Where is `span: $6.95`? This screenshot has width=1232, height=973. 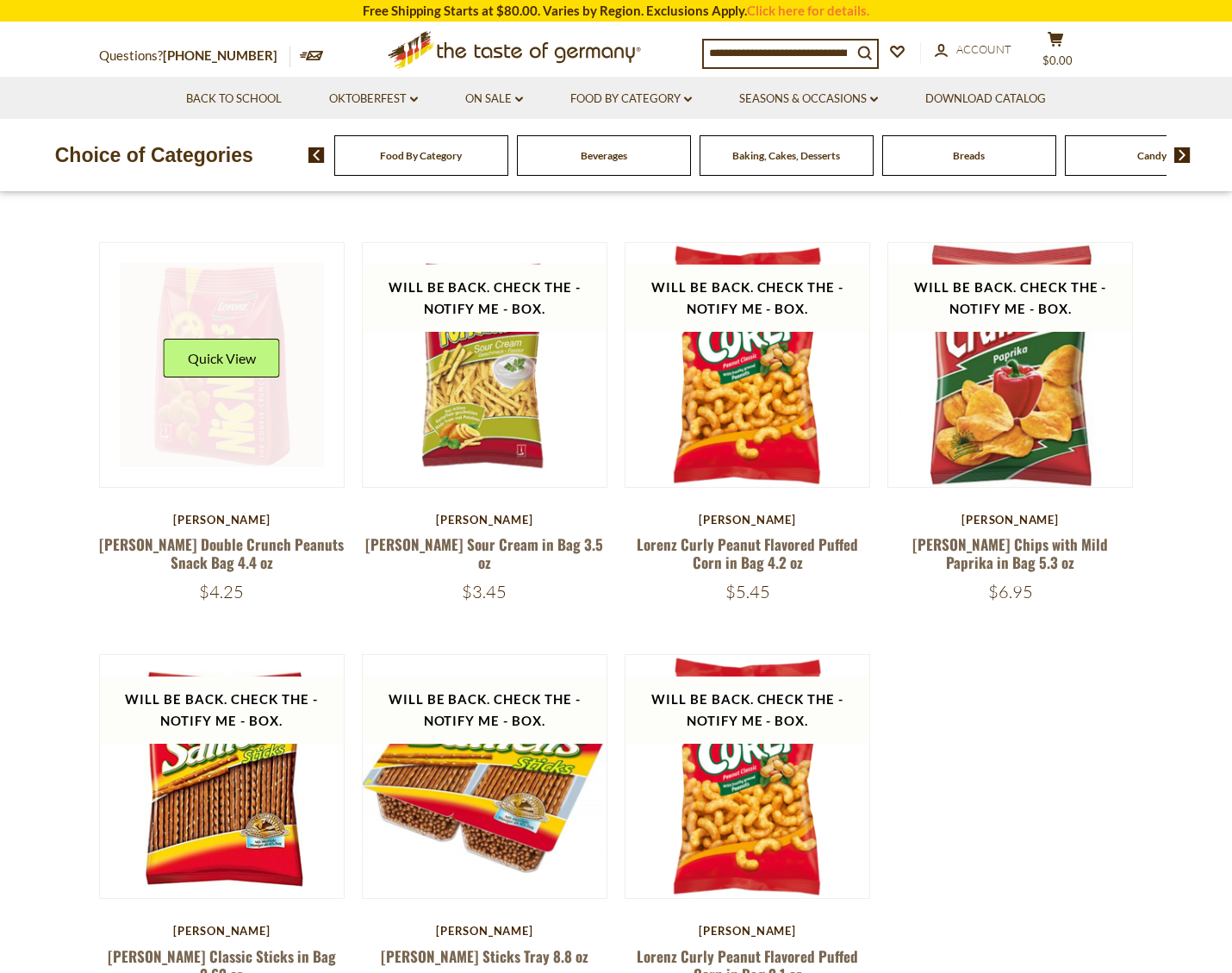 span: $6.95 is located at coordinates (1011, 591).